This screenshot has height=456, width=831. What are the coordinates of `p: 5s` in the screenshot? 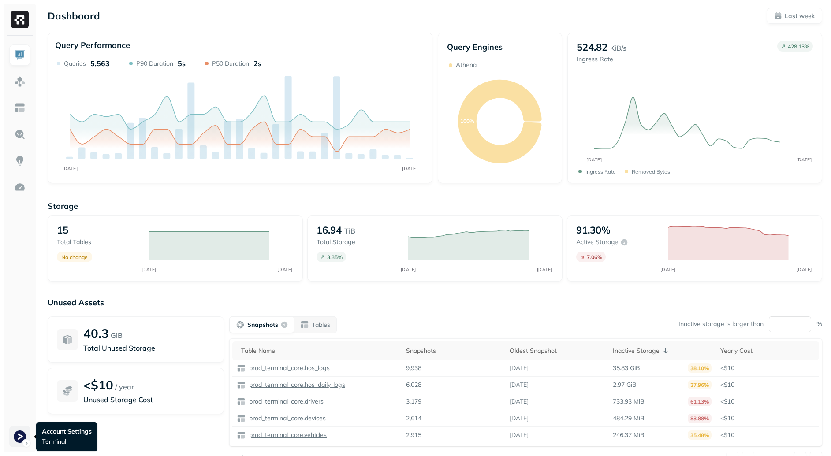 It's located at (182, 64).